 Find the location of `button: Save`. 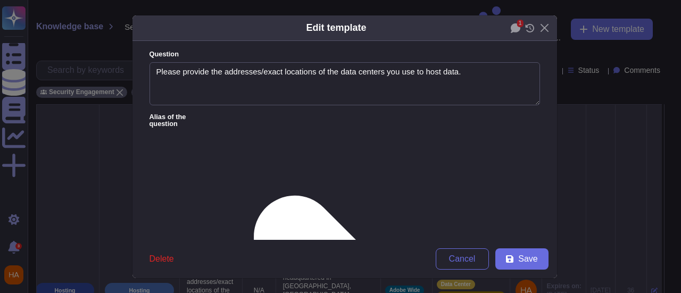

button: Save is located at coordinates (522, 259).